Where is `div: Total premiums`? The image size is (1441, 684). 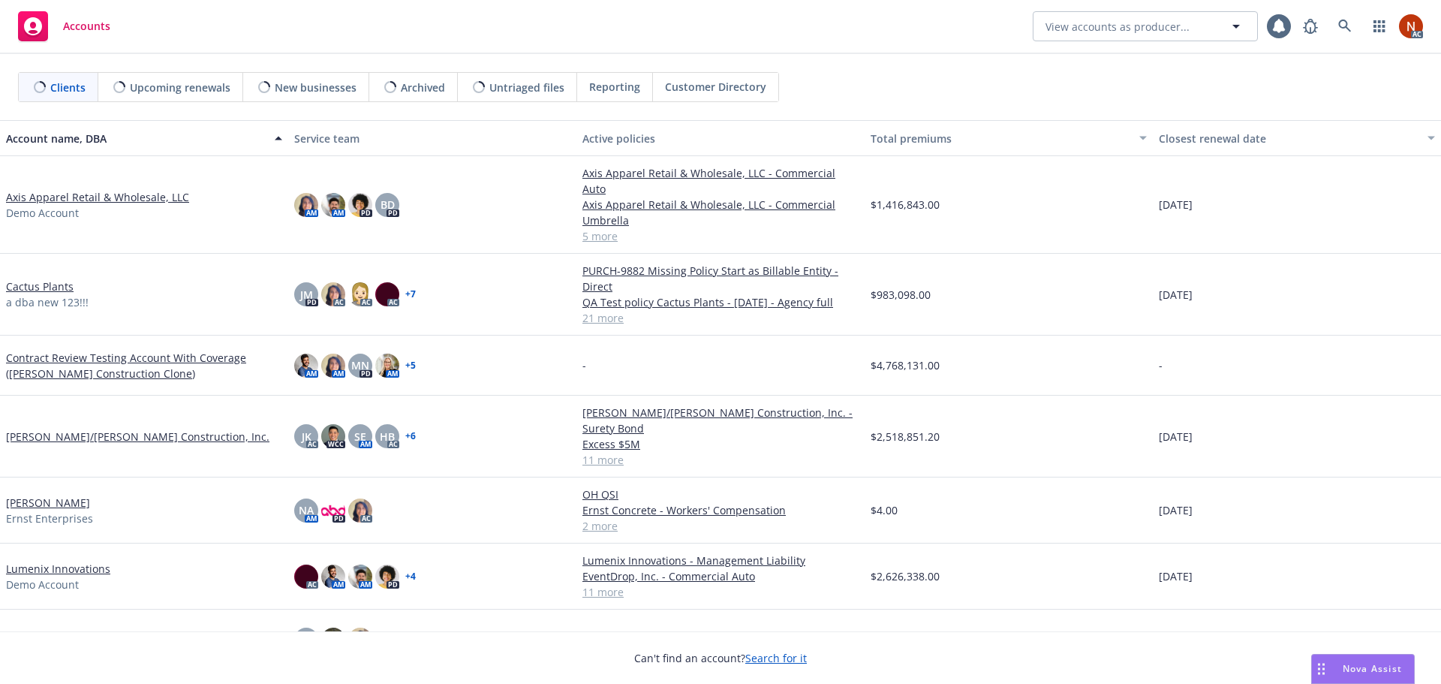
div: Total premiums is located at coordinates (1001, 138).